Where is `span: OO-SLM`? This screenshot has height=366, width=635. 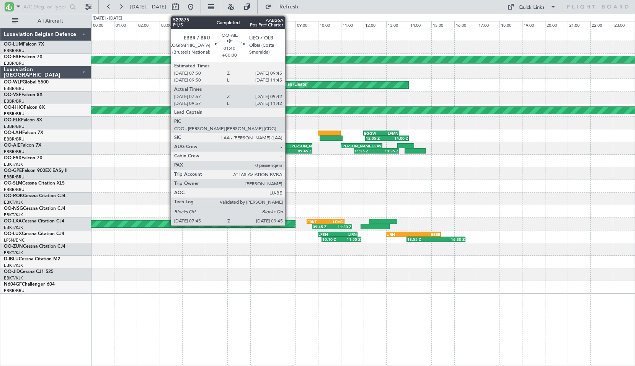 span: OO-SLM is located at coordinates (13, 183).